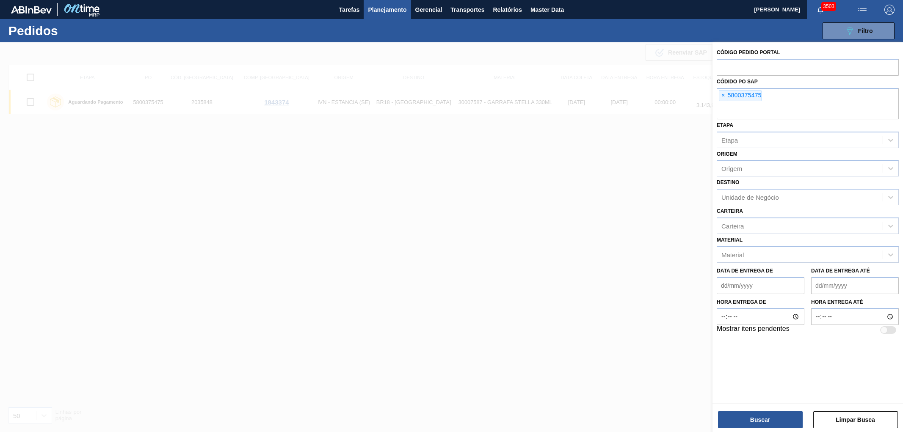  What do you see at coordinates (820, 10) in the screenshot?
I see `button: Notificações` at bounding box center [820, 10].